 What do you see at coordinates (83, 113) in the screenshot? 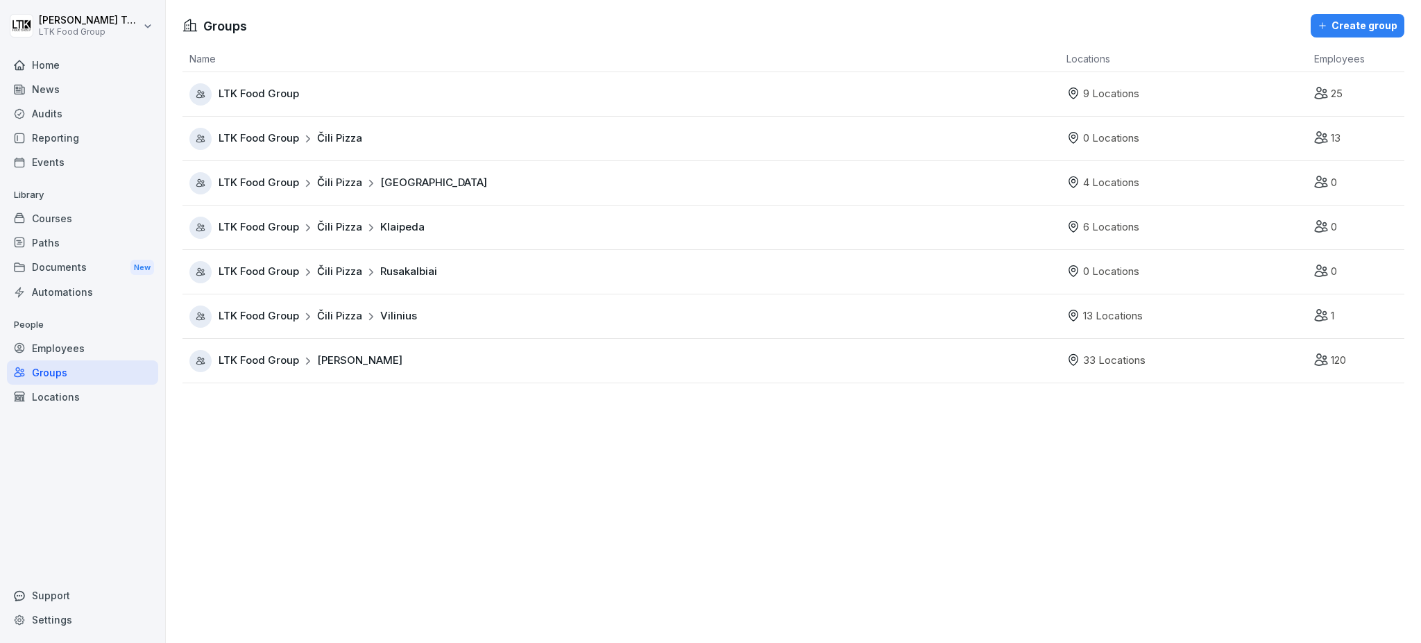
I see `a: Audits` at bounding box center [83, 113].